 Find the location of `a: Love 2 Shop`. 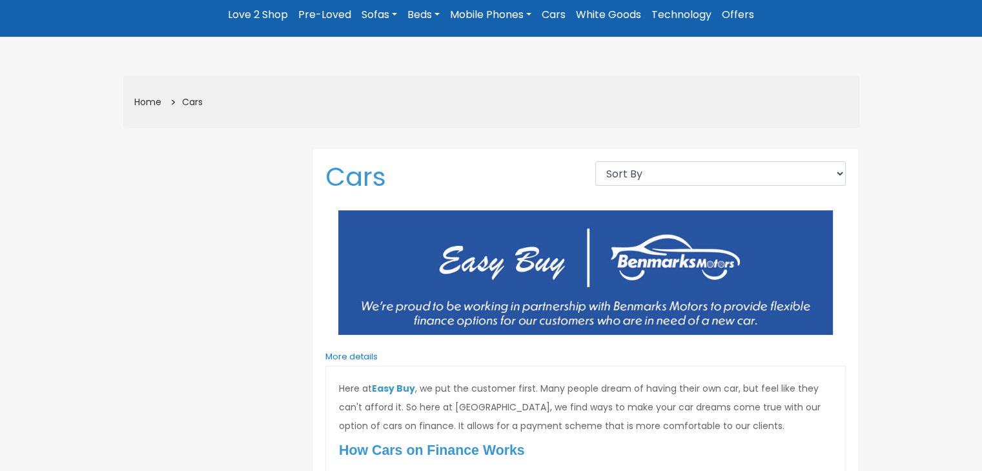

a: Love 2 Shop is located at coordinates (258, 15).